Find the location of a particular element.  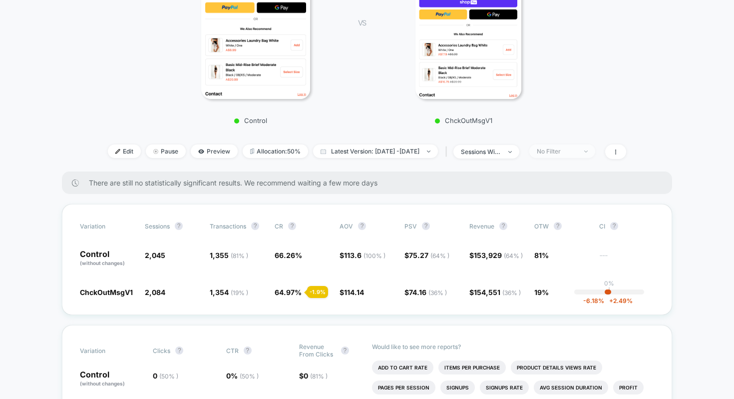

span: 2,084 is located at coordinates (155, 292).